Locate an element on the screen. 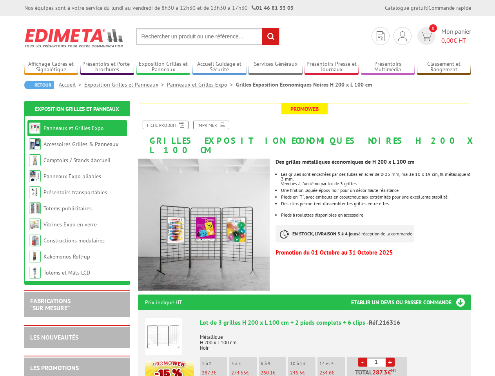  a: Commande rapide is located at coordinates (450, 8).